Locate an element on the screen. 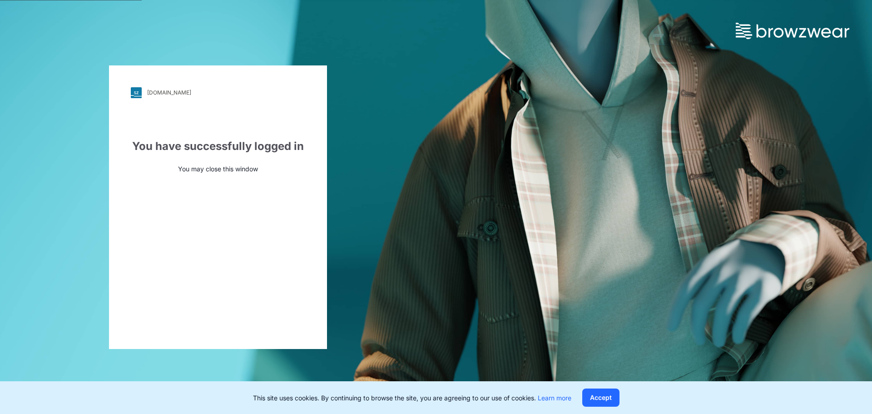  p: You may close this window is located at coordinates (218, 169).